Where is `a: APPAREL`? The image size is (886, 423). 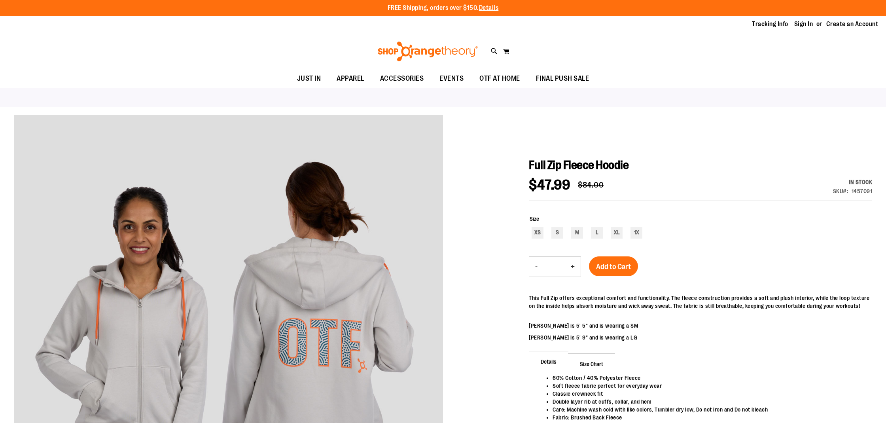 a: APPAREL is located at coordinates (350, 79).